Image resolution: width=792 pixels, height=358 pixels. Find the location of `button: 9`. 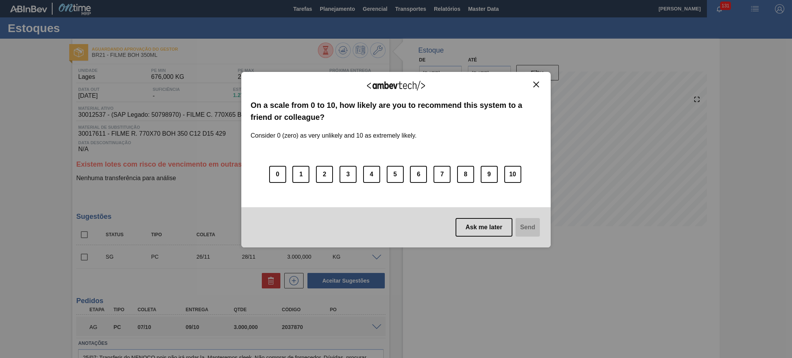

button: 9 is located at coordinates (489, 174).